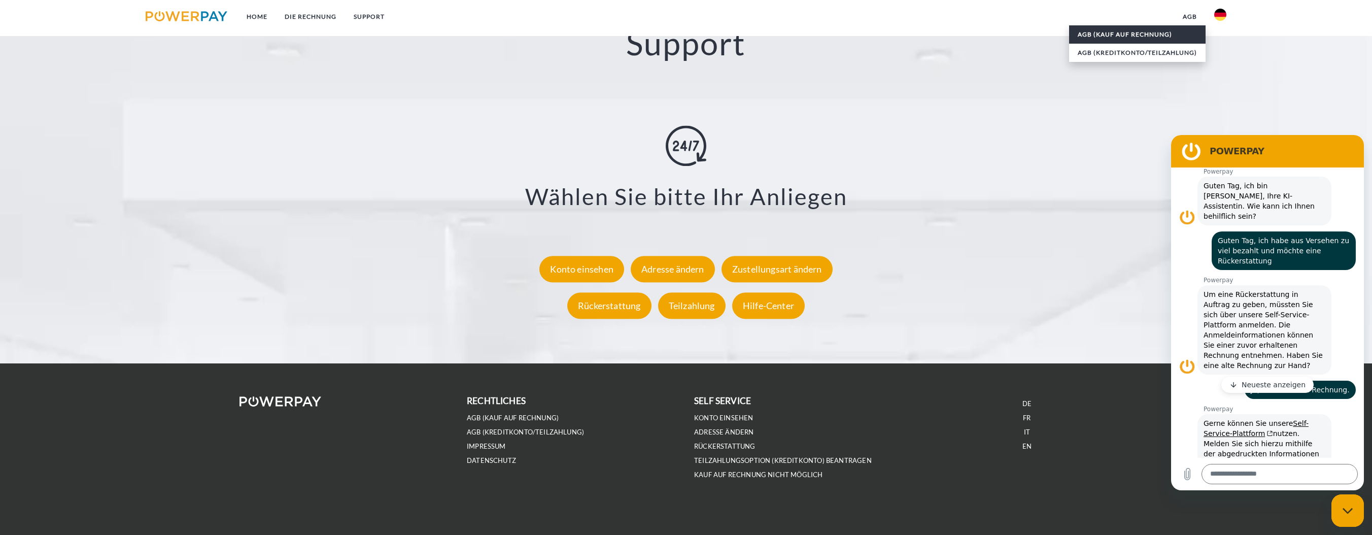  What do you see at coordinates (280, 401) in the screenshot?
I see `img: logo-powerpay-white.svg` at bounding box center [280, 401].